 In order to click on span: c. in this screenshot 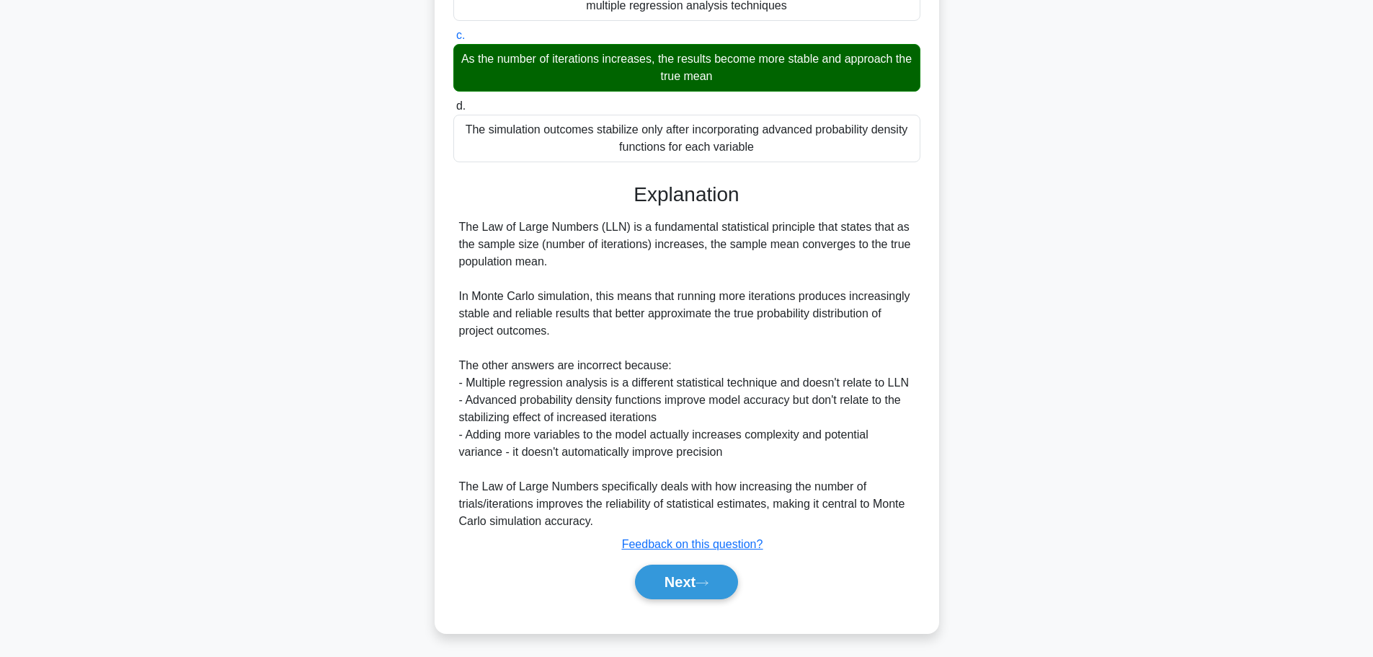, I will do `click(461, 35)`.